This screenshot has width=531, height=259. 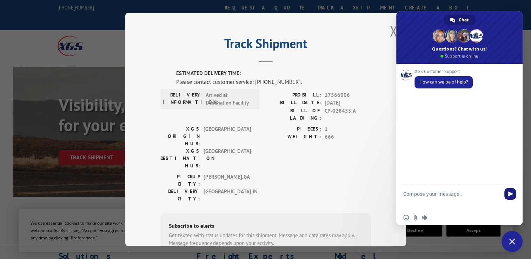 I want to click on button: Close modal, so click(x=394, y=31).